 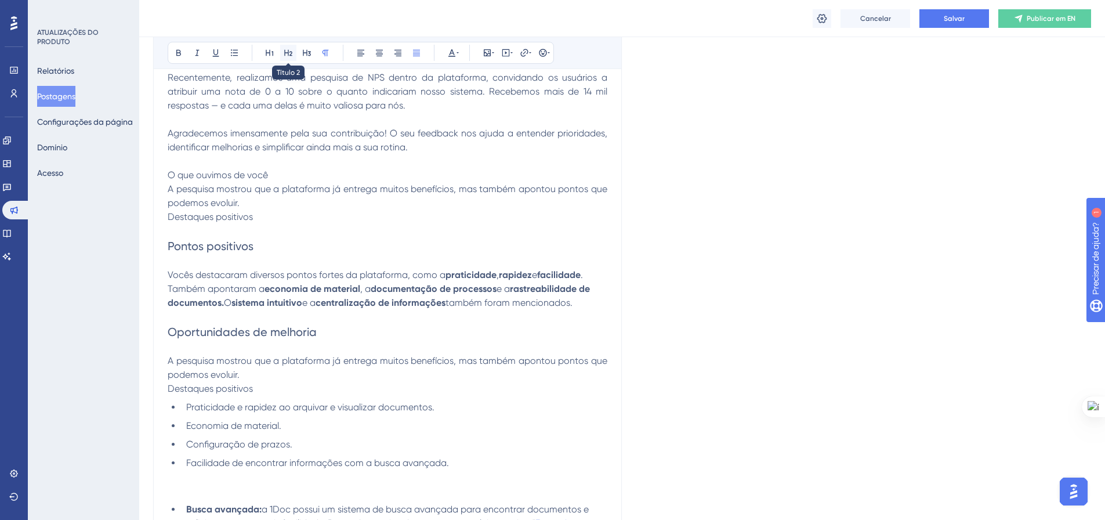 I want to click on font: Publicar em EN, so click(x=1051, y=19).